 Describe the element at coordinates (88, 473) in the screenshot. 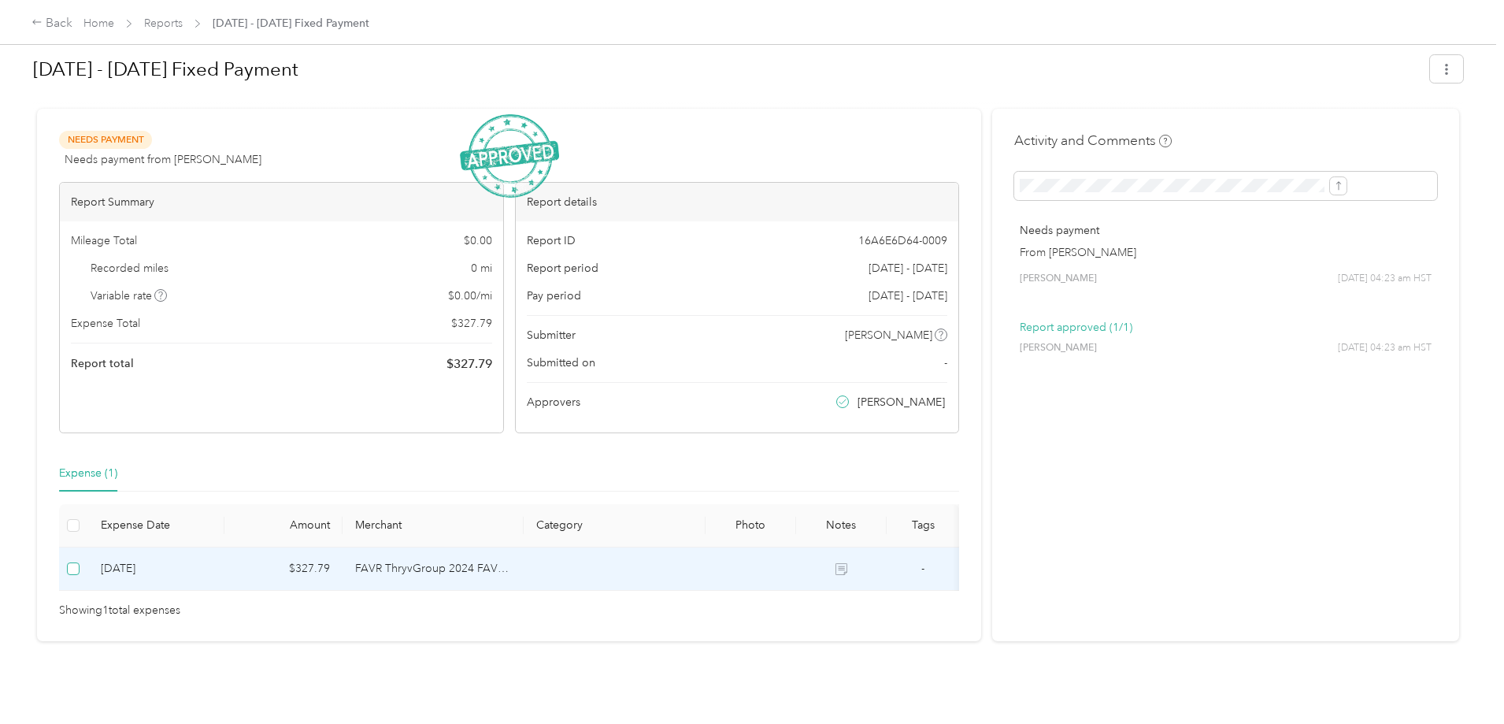

I see `div: Expense (1)` at that location.